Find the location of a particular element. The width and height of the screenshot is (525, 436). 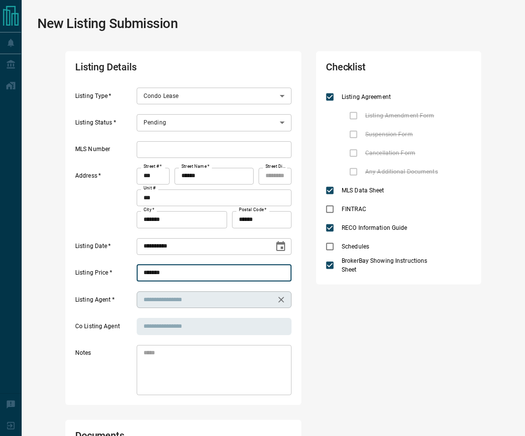

button: Clear is located at coordinates (281, 300).